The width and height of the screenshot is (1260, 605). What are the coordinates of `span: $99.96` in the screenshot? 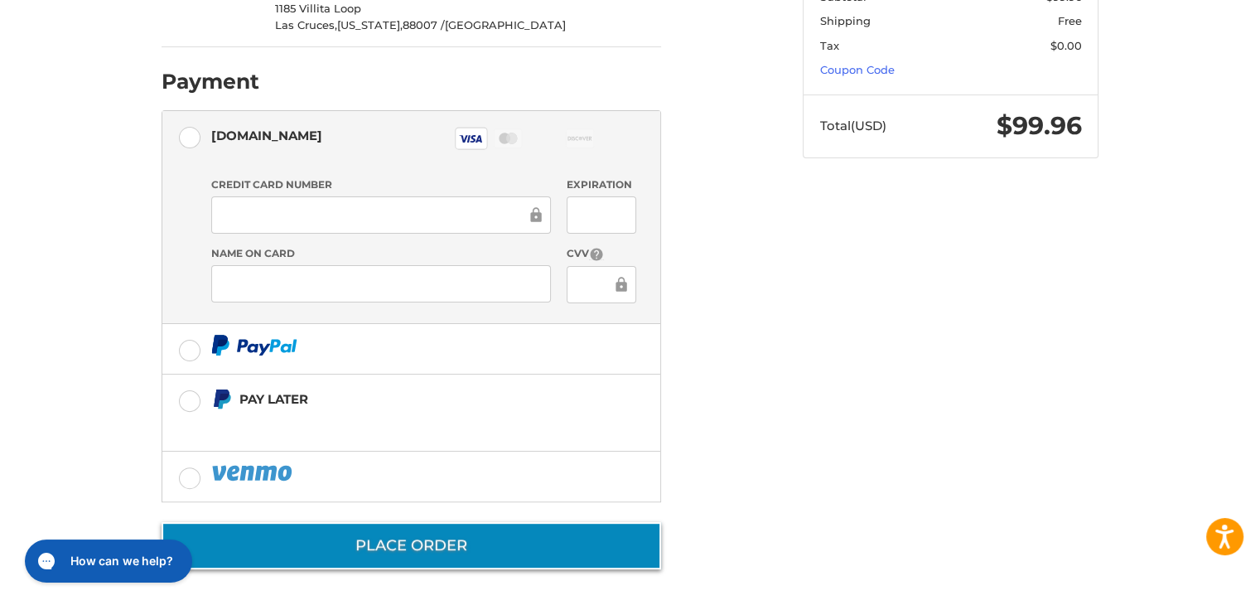 It's located at (1039, 125).